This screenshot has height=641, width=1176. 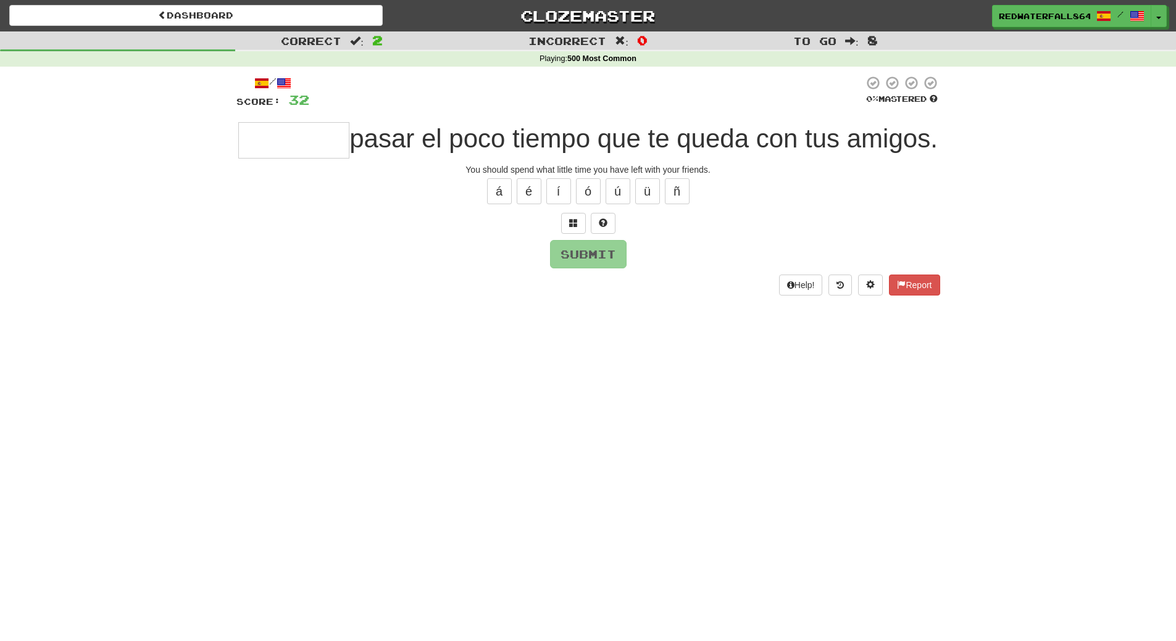 I want to click on a: Clozemaster, so click(x=587, y=15).